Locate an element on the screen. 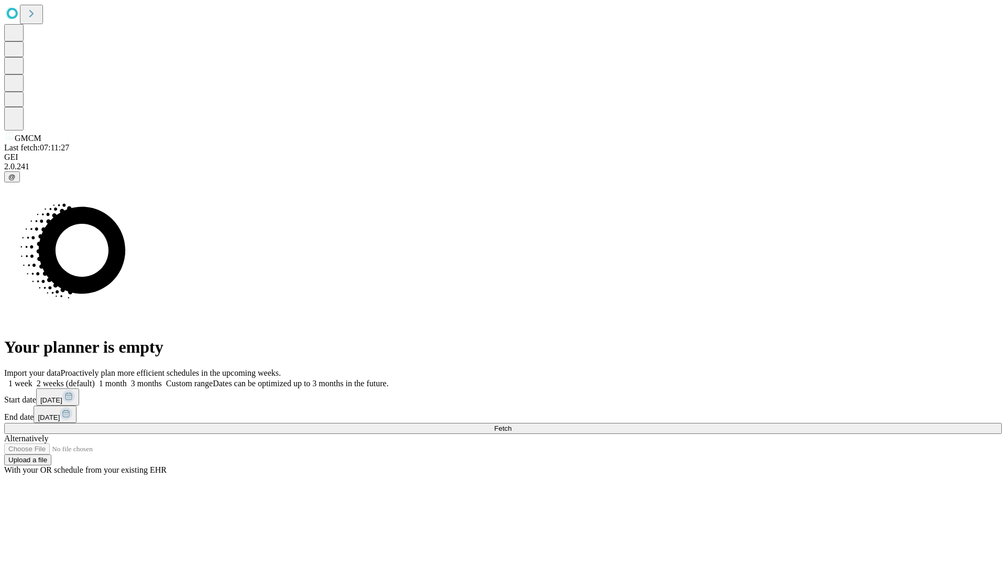 This screenshot has width=1006, height=566. span: Import your data is located at coordinates (32, 372).